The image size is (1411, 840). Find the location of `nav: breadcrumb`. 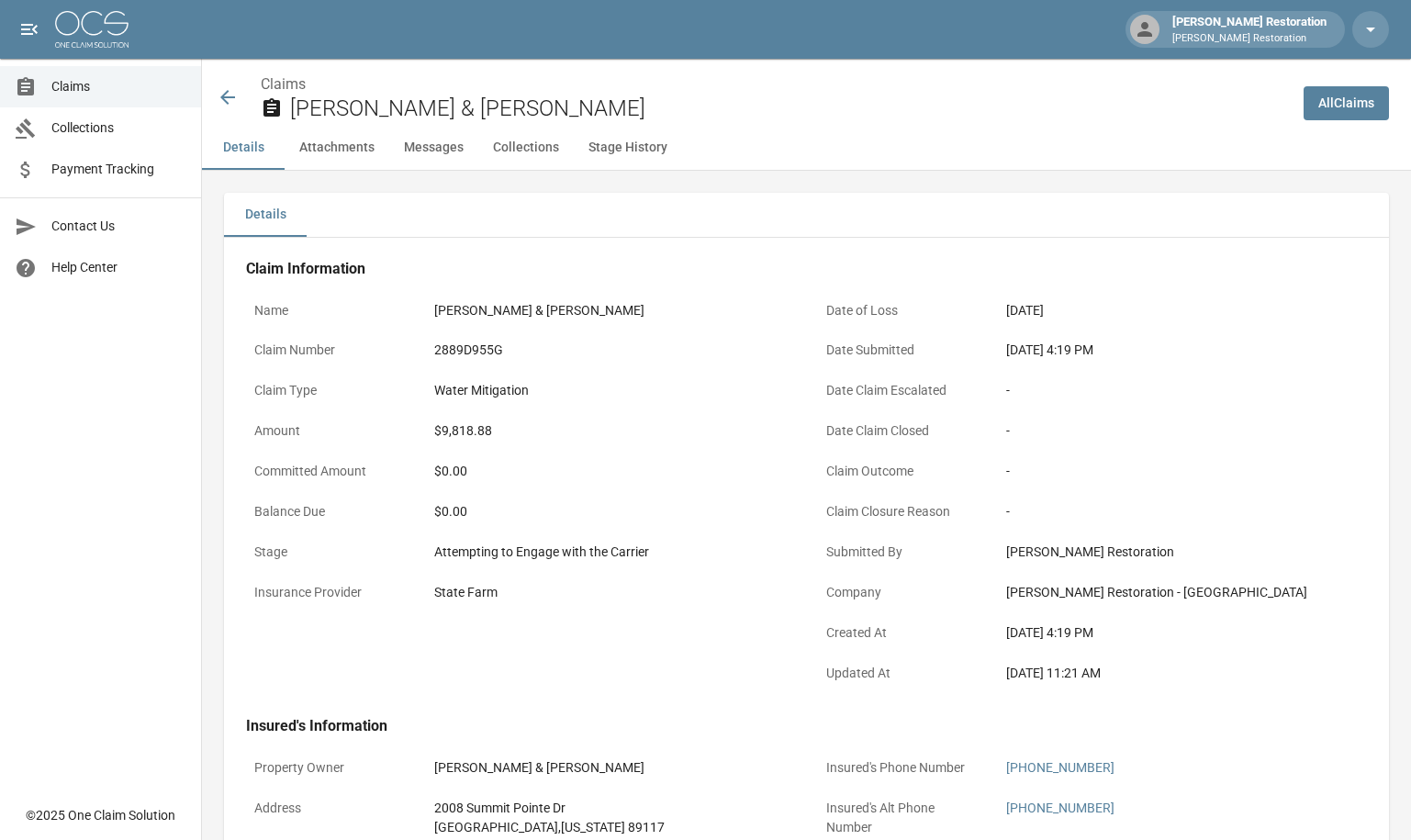

nav: breadcrumb is located at coordinates (775, 85).